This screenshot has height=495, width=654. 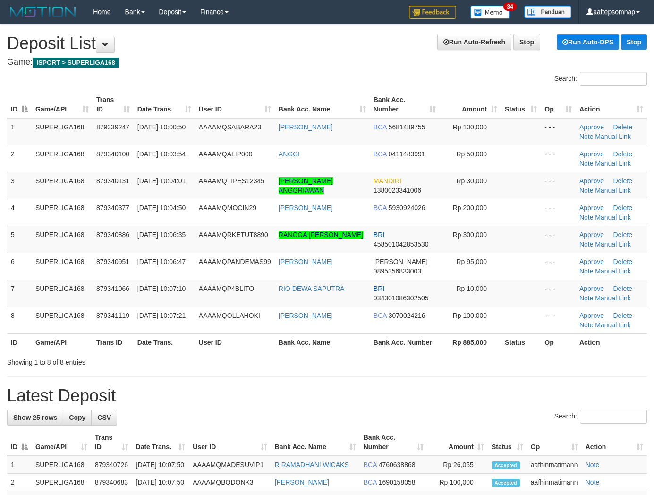 What do you see at coordinates (378, 288) in the screenshot?
I see `span: BRI` at bounding box center [378, 288].